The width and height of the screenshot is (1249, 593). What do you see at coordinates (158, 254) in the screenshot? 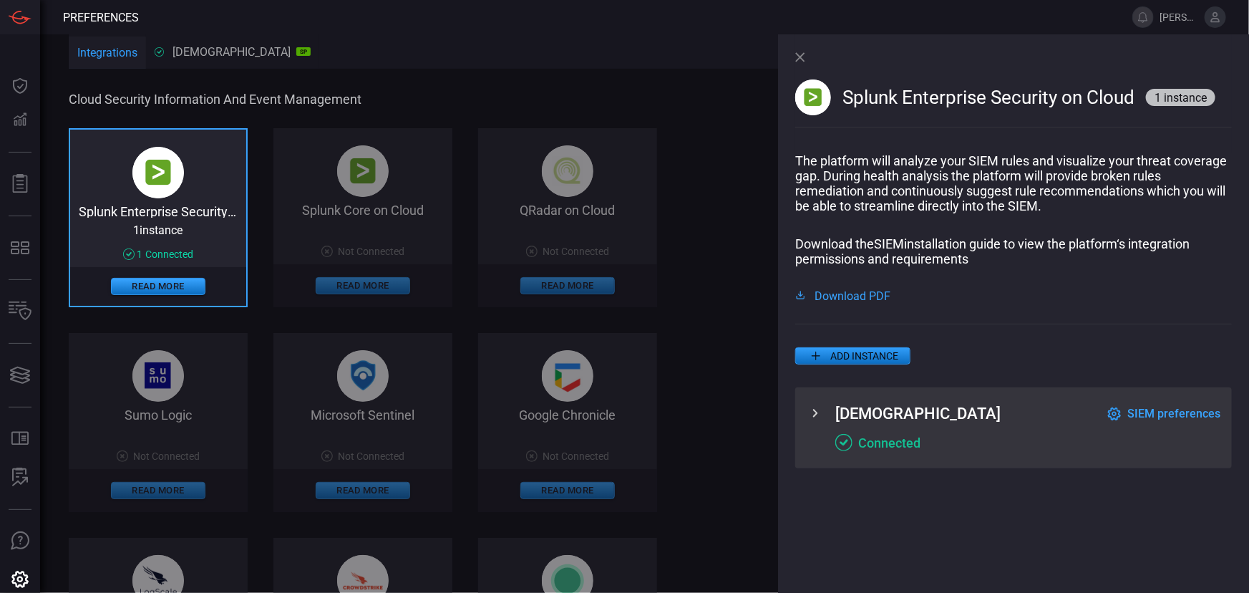
I see `div: 1` at bounding box center [158, 254].